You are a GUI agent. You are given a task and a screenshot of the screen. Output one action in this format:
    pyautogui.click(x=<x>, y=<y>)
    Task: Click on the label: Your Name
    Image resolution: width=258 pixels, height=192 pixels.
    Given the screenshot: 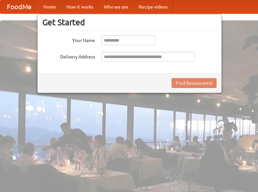 What is the action you would take?
    pyautogui.click(x=69, y=39)
    